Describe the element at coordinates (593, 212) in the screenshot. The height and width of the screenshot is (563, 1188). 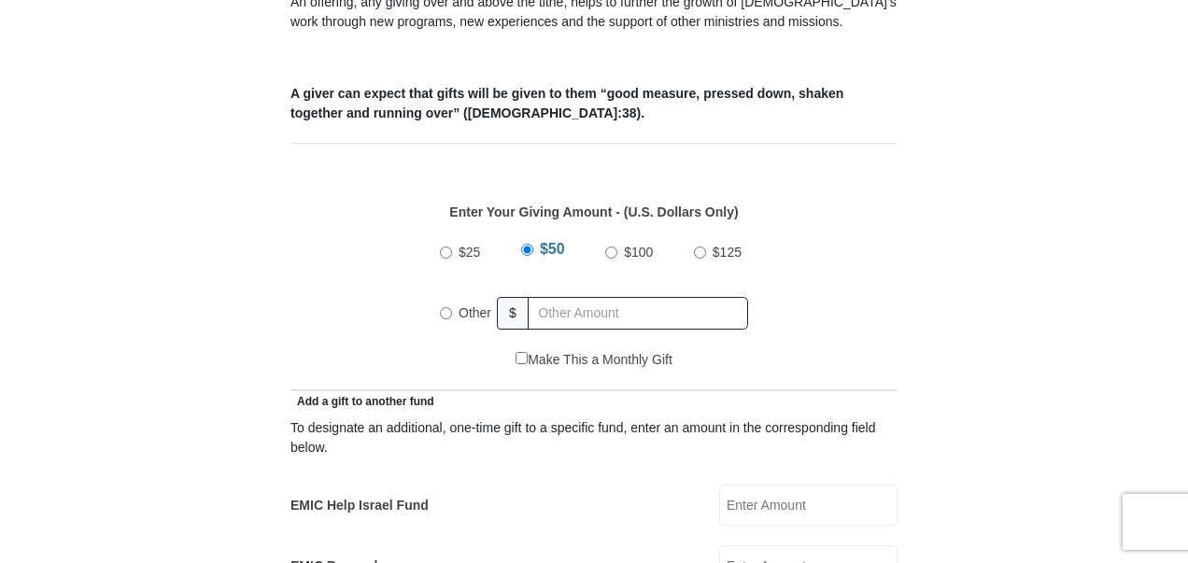
I see `strong: Enter Your Giving Amount - (U.S. Dollars Only)` at that location.